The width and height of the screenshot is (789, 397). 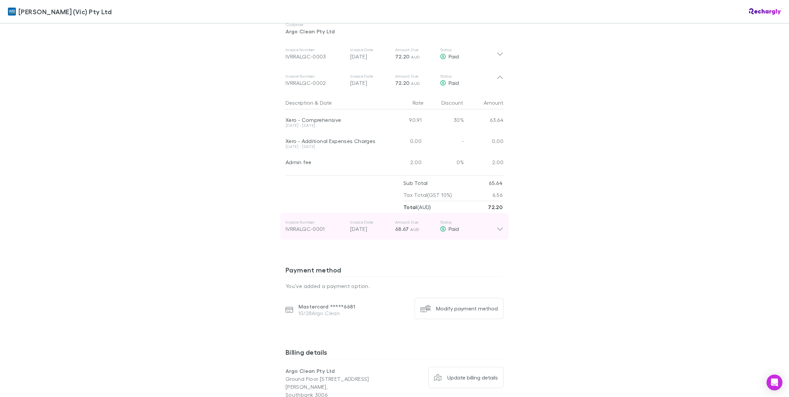 What do you see at coordinates (395, 286) in the screenshot?
I see `p: You’ve added a payment option.` at bounding box center [395, 286].